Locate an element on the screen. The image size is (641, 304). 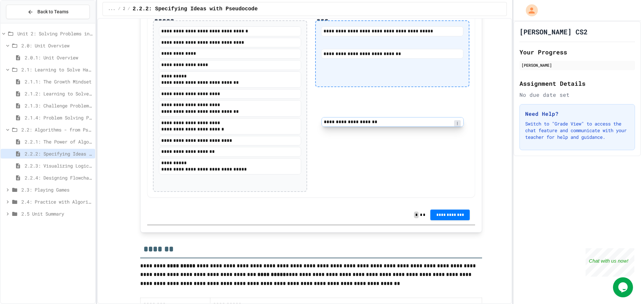
h2: Your Progress is located at coordinates (577, 52).